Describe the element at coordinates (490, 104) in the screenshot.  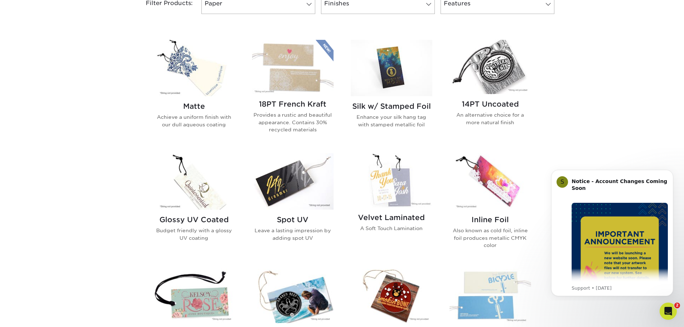
I see `h2: 14PT Uncoated` at that location.